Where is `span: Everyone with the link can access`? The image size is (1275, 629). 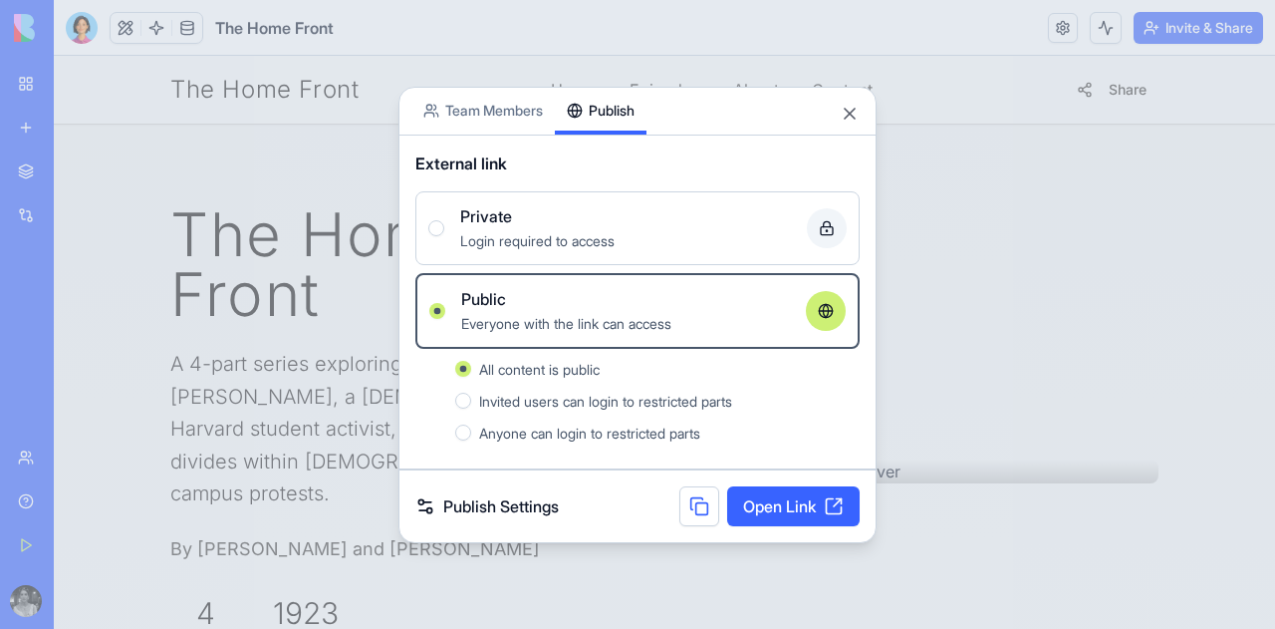
span: Everyone with the link can access is located at coordinates (566, 323).